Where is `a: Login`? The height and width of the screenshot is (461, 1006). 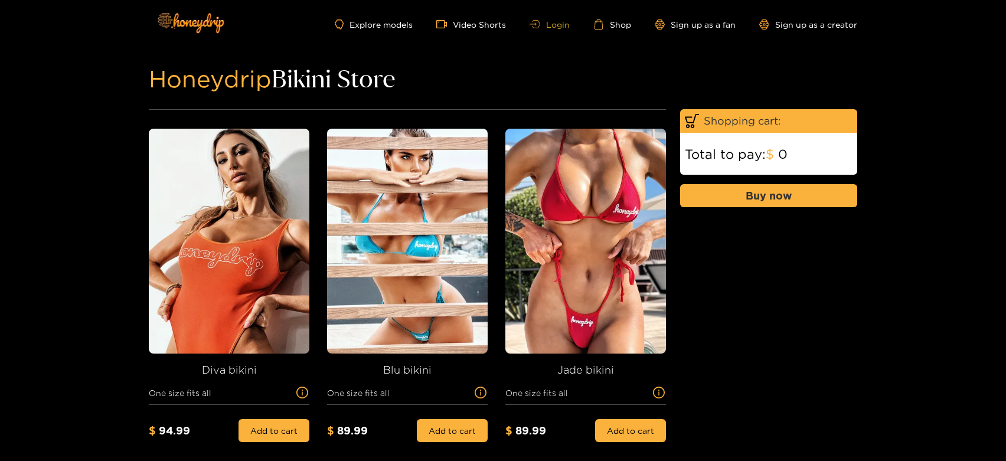
a: Login is located at coordinates (550, 24).